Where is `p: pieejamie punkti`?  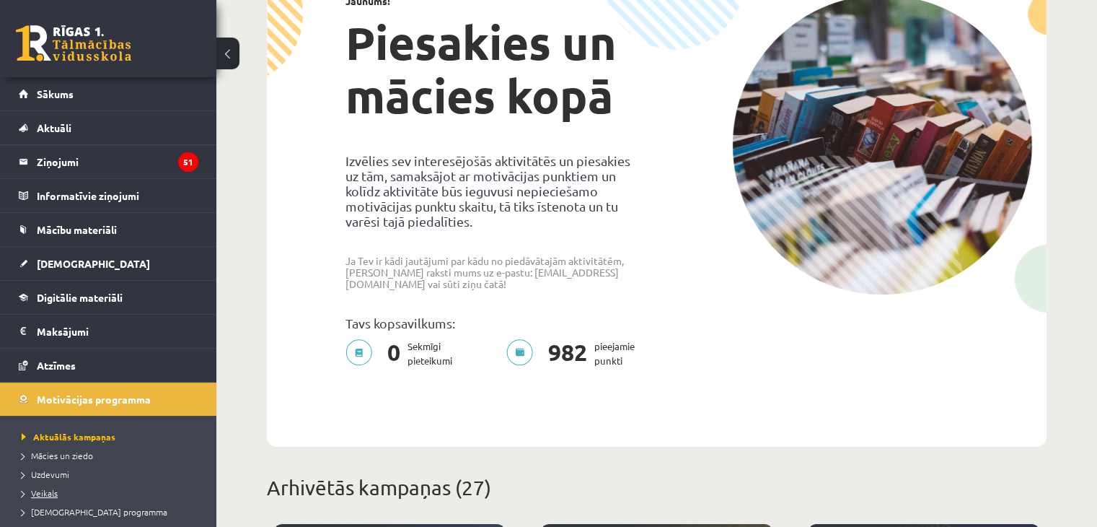 p: pieejamie punkti is located at coordinates (575, 354).